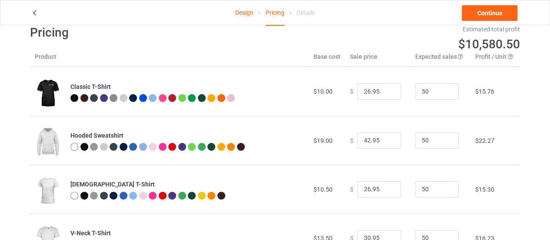 This screenshot has width=550, height=240. Describe the element at coordinates (90, 233) in the screenshot. I see `b: V-Neck T-Shirt` at that location.